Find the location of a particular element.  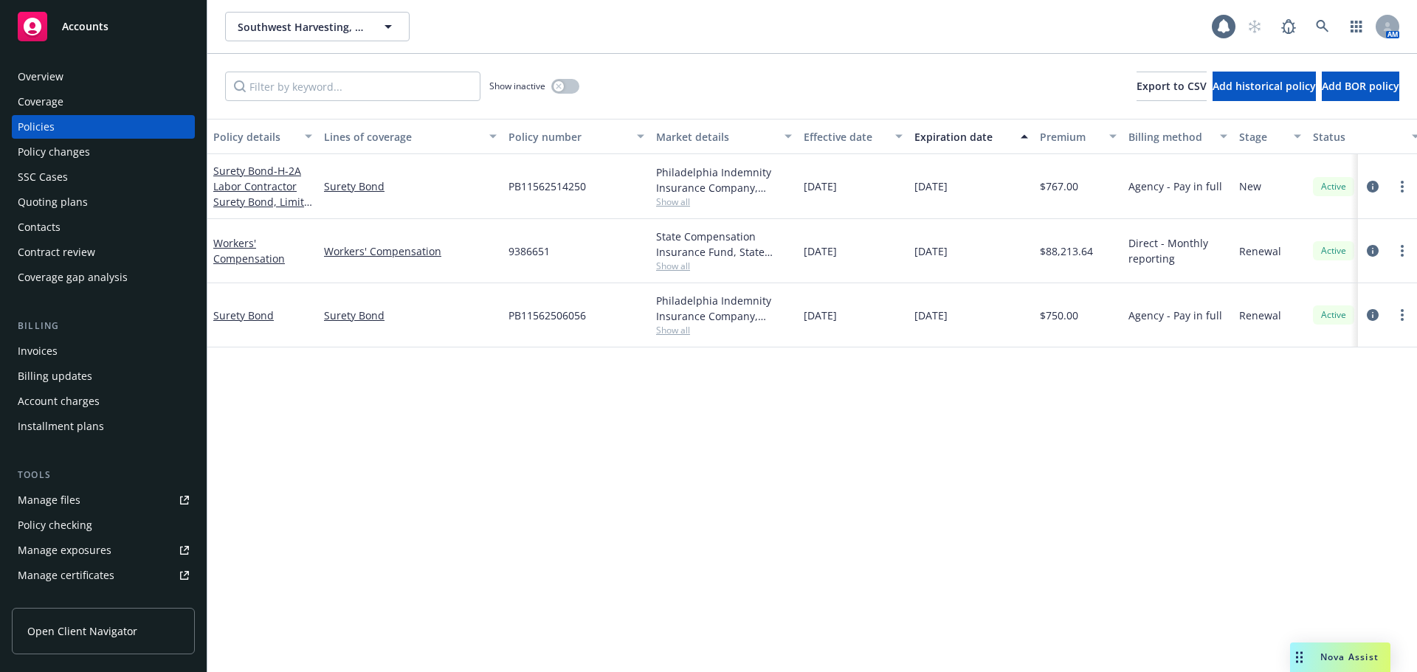

a: Billing updates is located at coordinates (103, 376).